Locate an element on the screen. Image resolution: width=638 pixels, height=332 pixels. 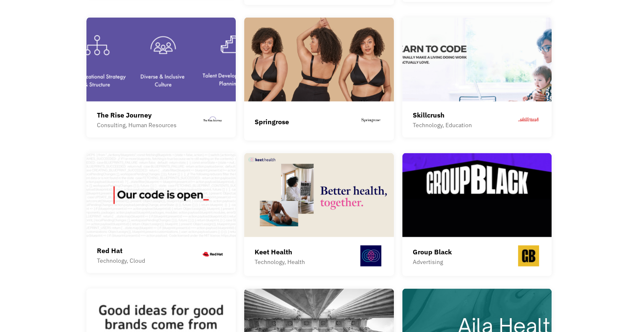
a: Red HatTechnology, Cloud is located at coordinates (161, 213).